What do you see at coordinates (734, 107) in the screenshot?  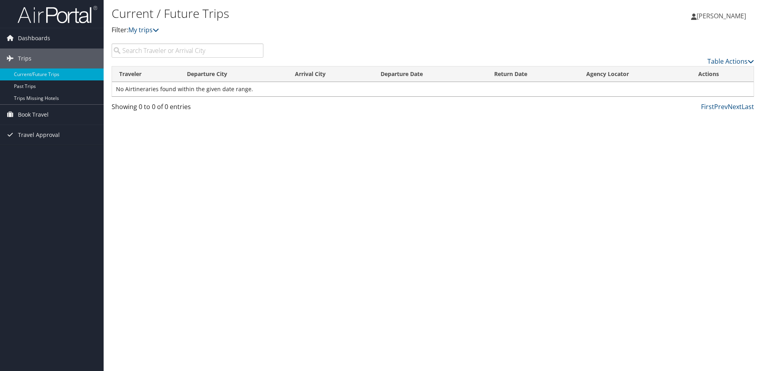 I see `a: Next` at bounding box center [734, 107].